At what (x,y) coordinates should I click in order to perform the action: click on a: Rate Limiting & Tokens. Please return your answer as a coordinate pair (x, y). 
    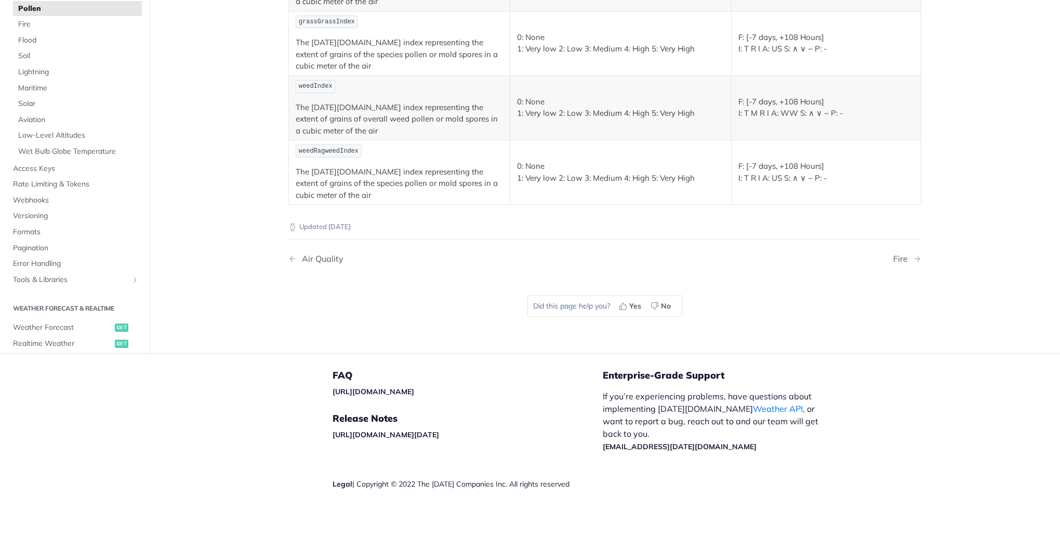
    Looking at the image, I should click on (75, 184).